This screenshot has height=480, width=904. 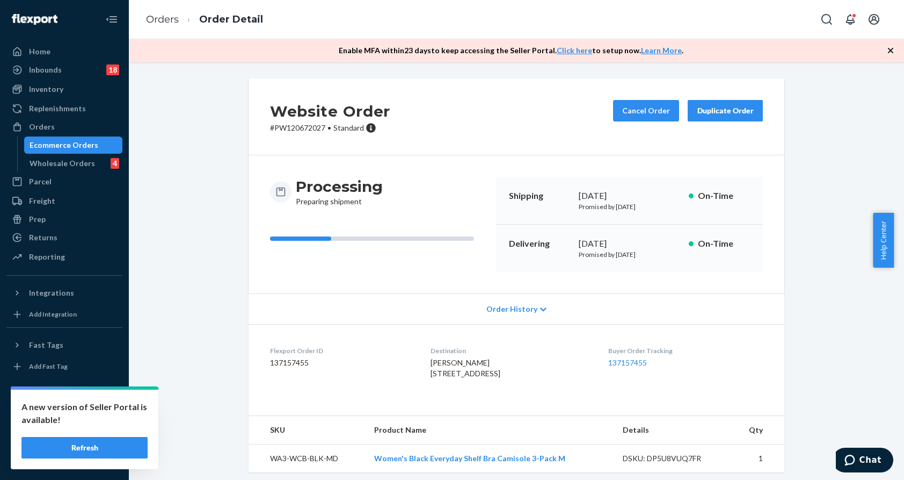 I want to click on a: Learn More, so click(x=662, y=50).